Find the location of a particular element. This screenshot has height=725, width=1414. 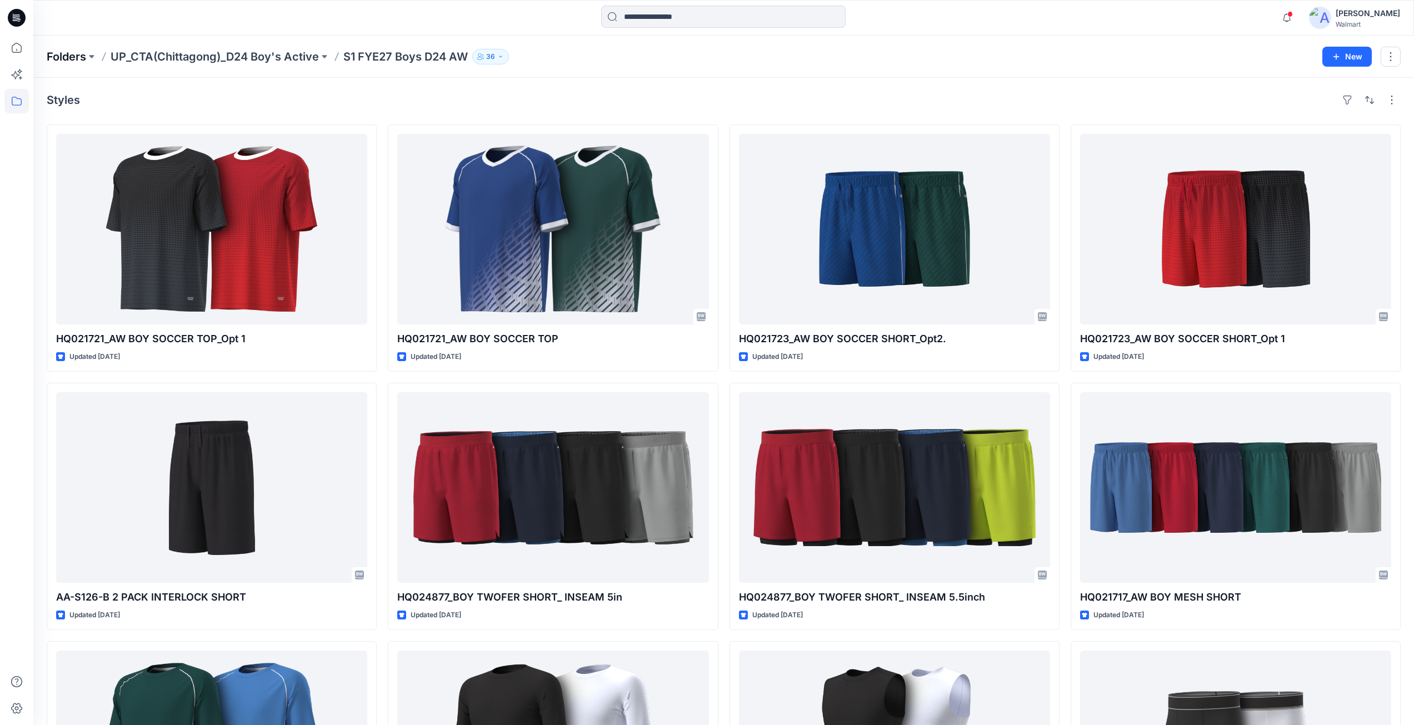

p: HQ021717_AW BOY MESH SHORT is located at coordinates (1235, 597).